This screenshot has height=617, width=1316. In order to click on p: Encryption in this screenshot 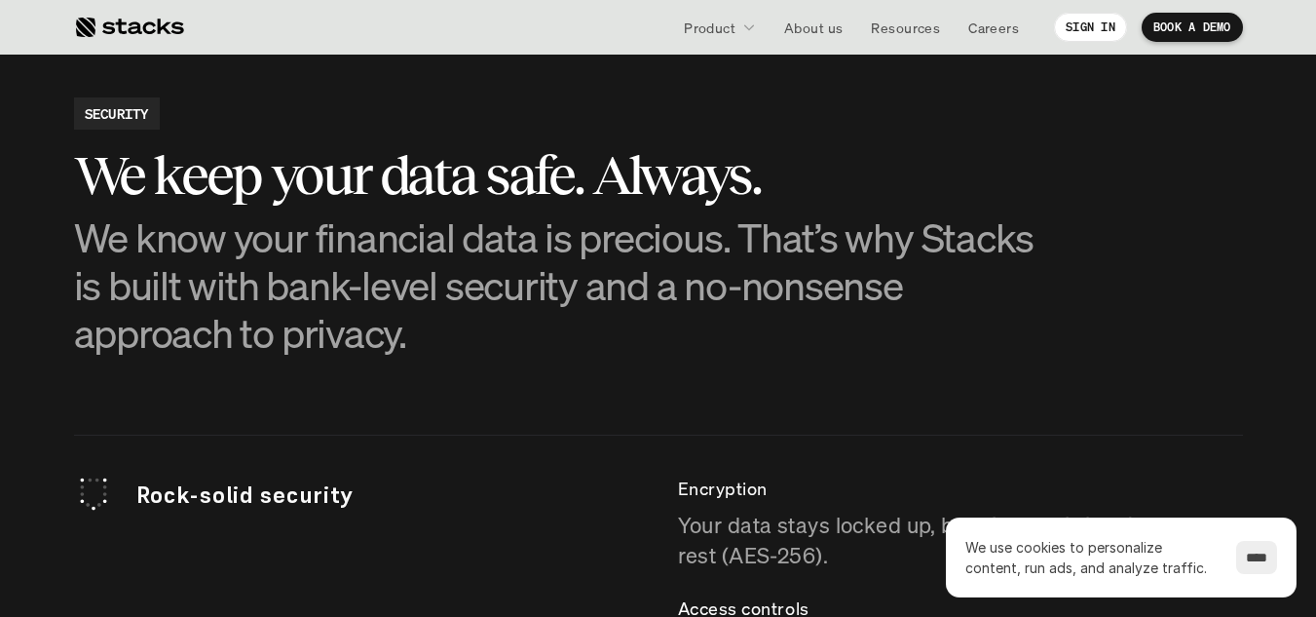, I will do `click(960, 488)`.